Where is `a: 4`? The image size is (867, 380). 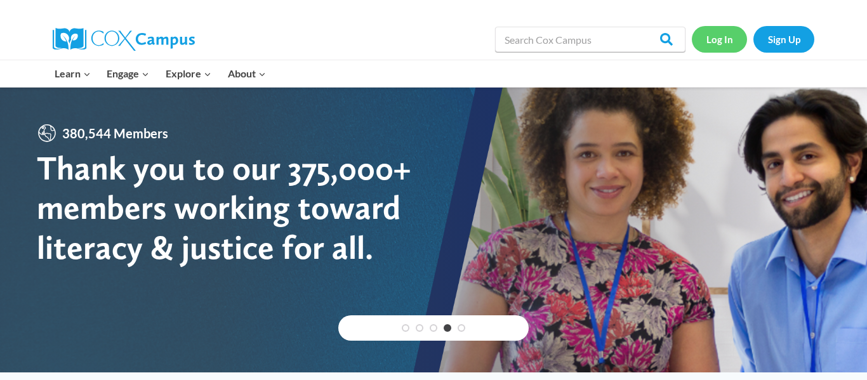 a: 4 is located at coordinates (447, 328).